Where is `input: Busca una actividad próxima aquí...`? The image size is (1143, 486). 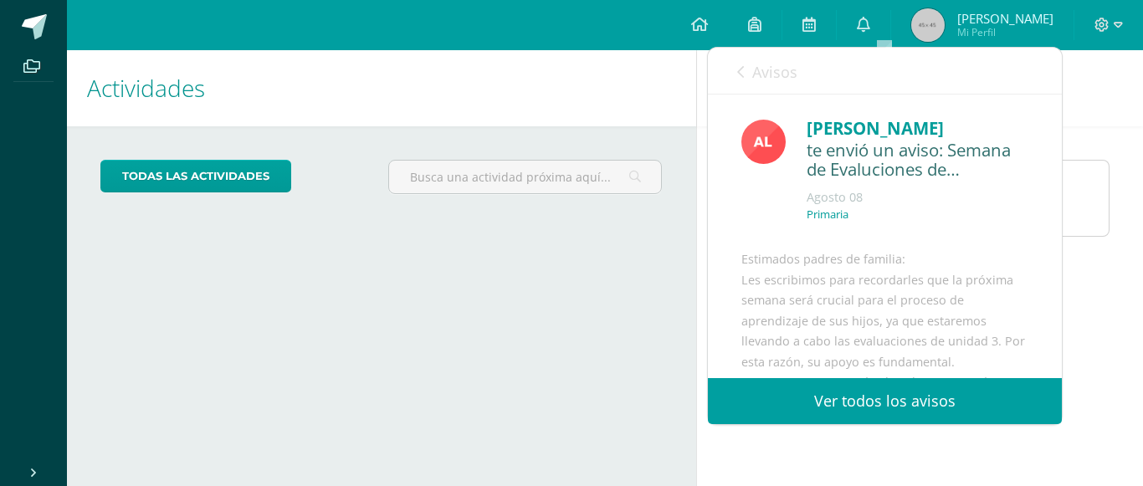 input: Busca una actividad próxima aquí... is located at coordinates (525, 176).